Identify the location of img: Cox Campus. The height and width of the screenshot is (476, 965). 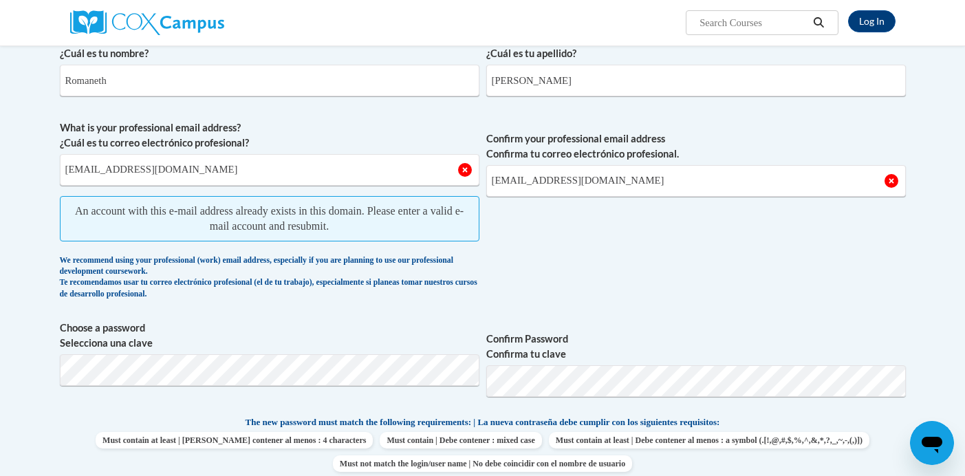
(147, 23).